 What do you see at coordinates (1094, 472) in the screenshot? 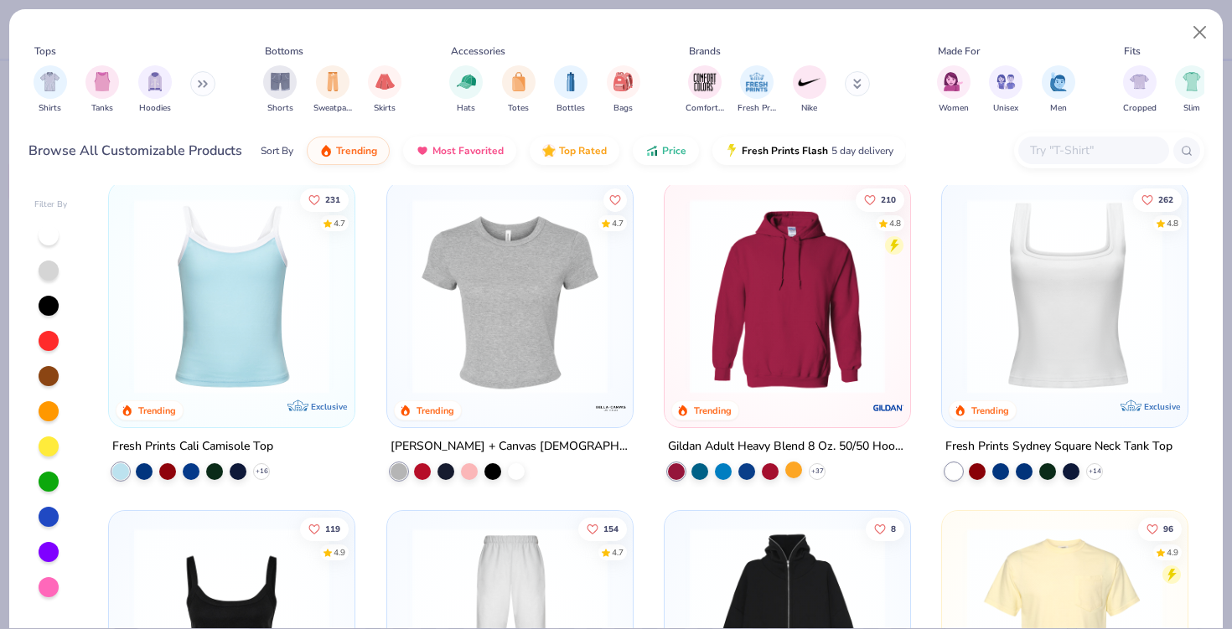
I see `span: + 14` at bounding box center [1094, 472].